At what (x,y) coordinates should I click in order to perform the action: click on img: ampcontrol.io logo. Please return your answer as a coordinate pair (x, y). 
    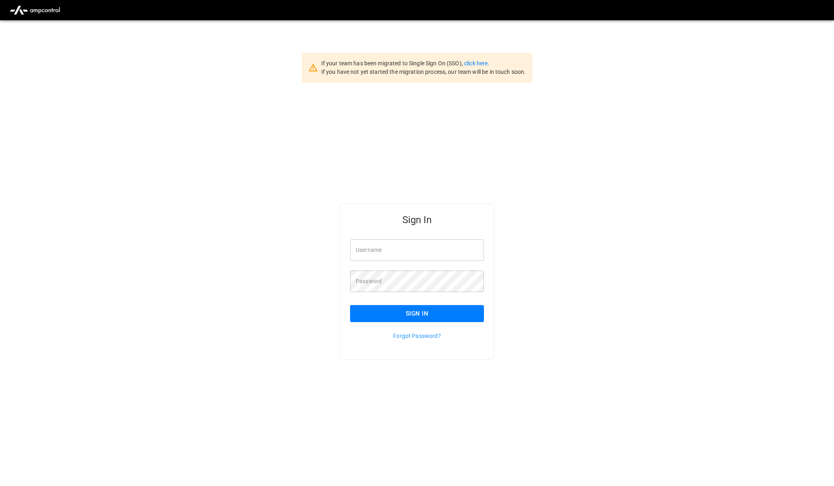
    Looking at the image, I should click on (35, 10).